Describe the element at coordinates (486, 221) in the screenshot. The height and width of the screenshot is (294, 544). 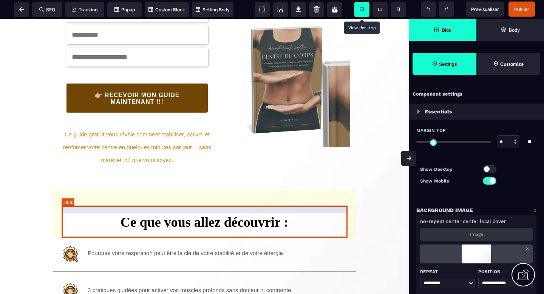
I see `span: local` at that location.